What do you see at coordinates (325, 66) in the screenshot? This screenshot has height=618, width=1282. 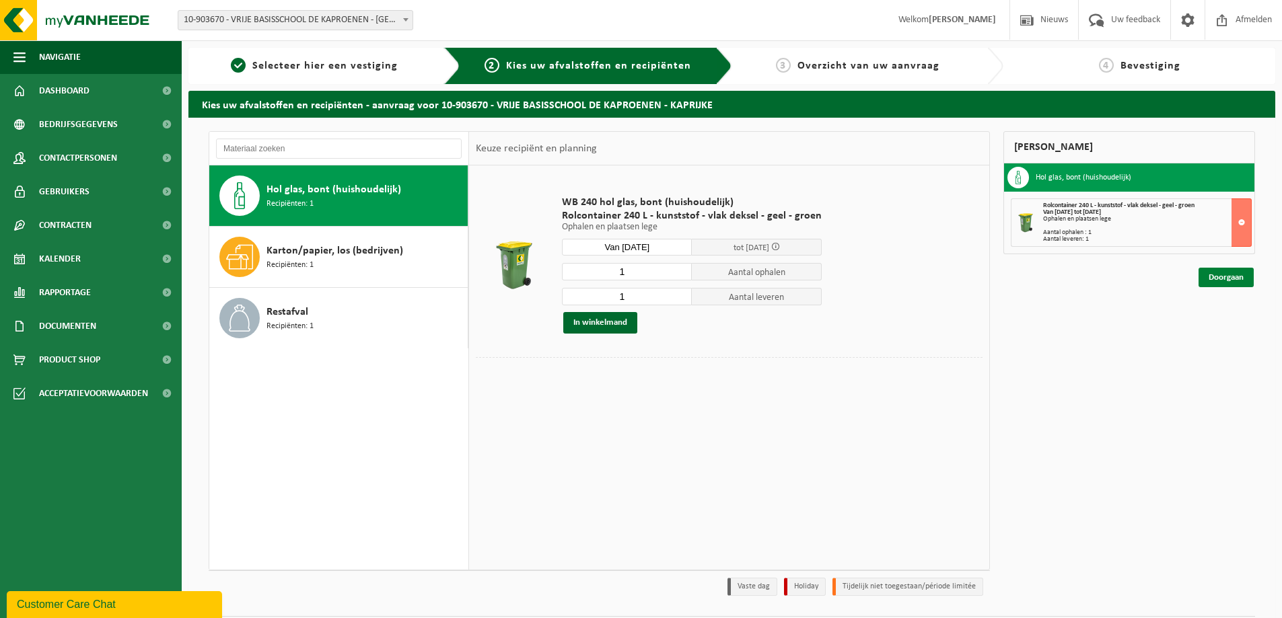 I see `span: Selecteer hier een vestiging` at bounding box center [325, 66].